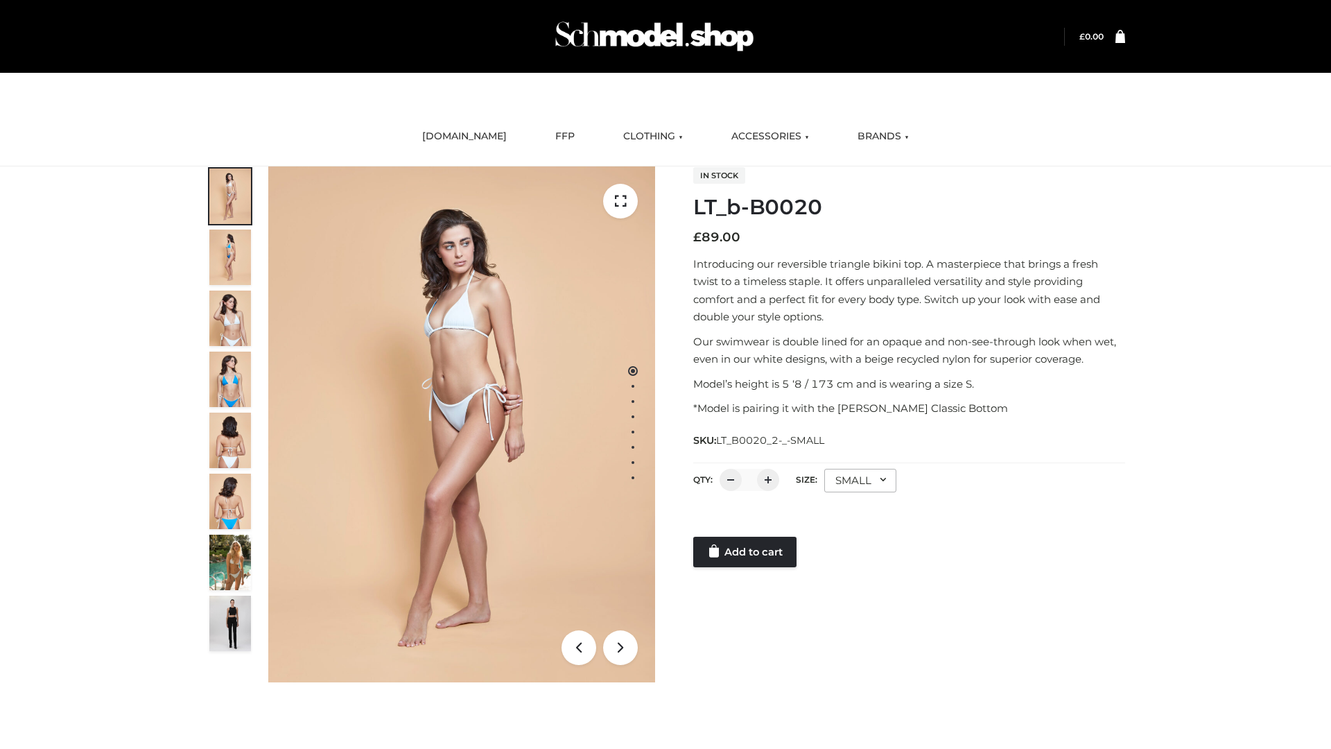 This screenshot has height=749, width=1331. What do you see at coordinates (230, 257) in the screenshot?
I see `img: ArielClassicBikiniTop_CloudNine_AzureSky_OW114ECO_2-scaled.jpg` at bounding box center [230, 257].